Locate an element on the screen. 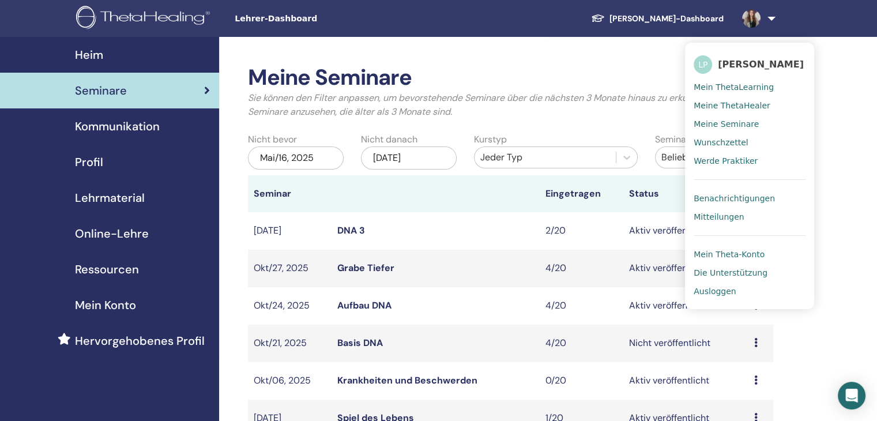 This screenshot has width=877, height=421. h2: Meine Seminare is located at coordinates (510, 78).